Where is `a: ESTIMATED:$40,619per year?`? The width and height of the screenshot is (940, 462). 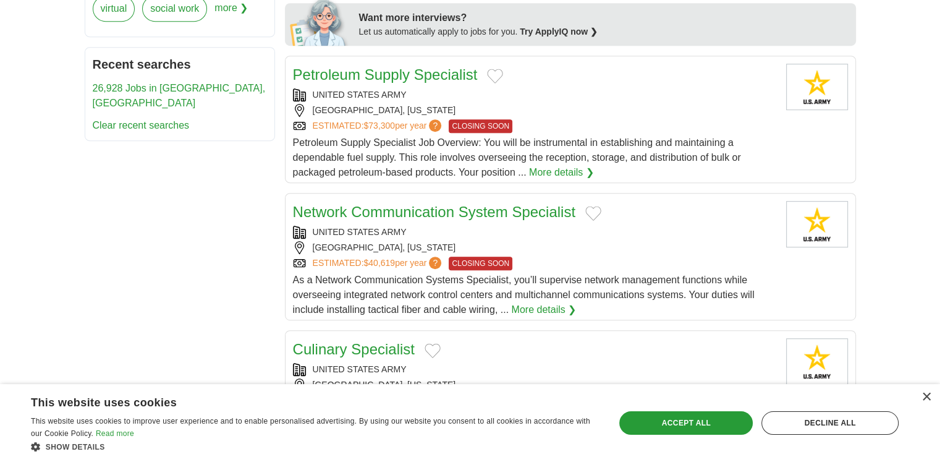
a: ESTIMATED:$40,619per year? is located at coordinates (378, 263).